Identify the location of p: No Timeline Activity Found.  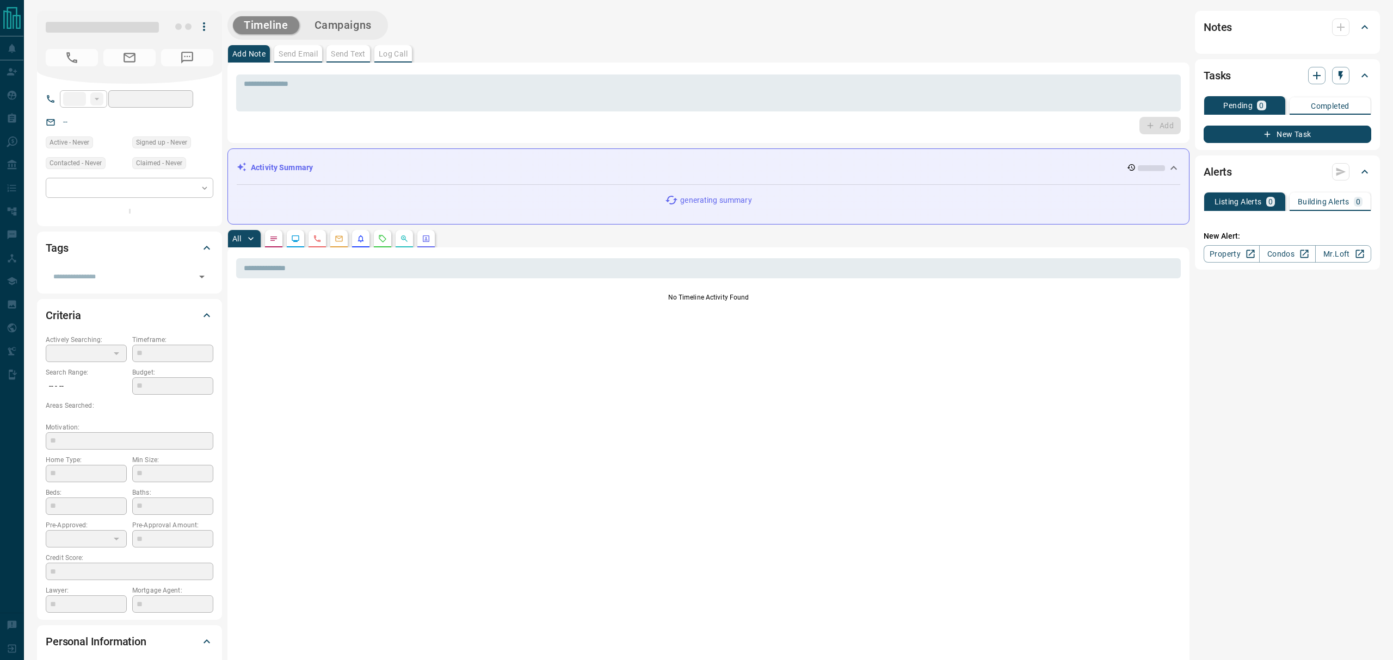
(708, 298).